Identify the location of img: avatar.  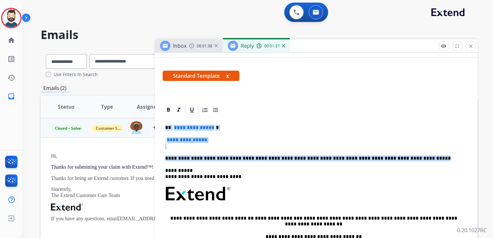
(11, 18).